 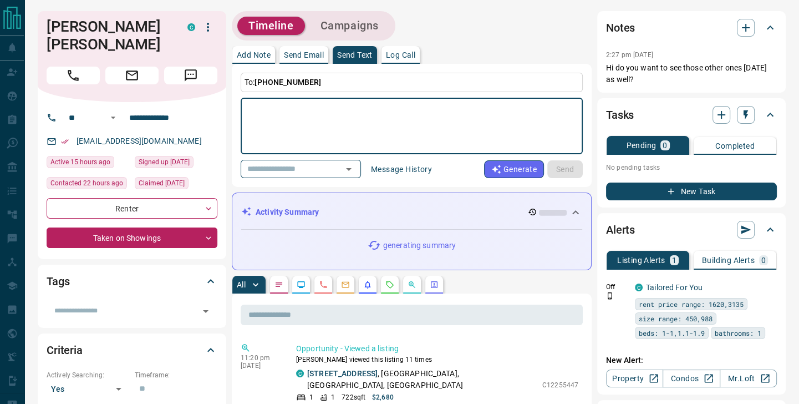 I want to click on svg: Listing Alerts, so click(x=368, y=285).